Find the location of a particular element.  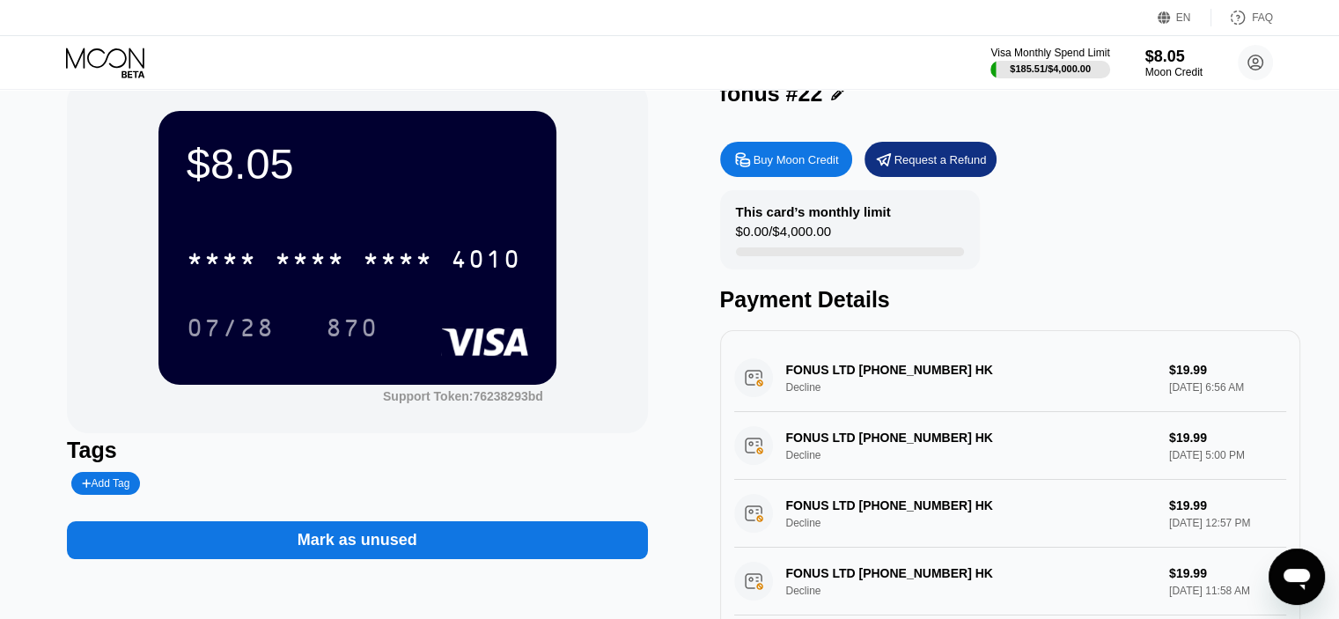

div: Visa Monthly Spend Limit is located at coordinates (1050, 53).